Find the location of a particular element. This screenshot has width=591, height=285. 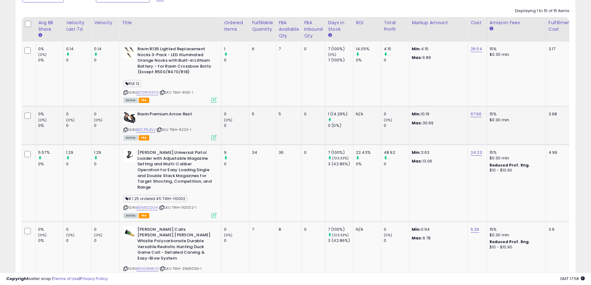

p: 0.94 is located at coordinates (437, 230).